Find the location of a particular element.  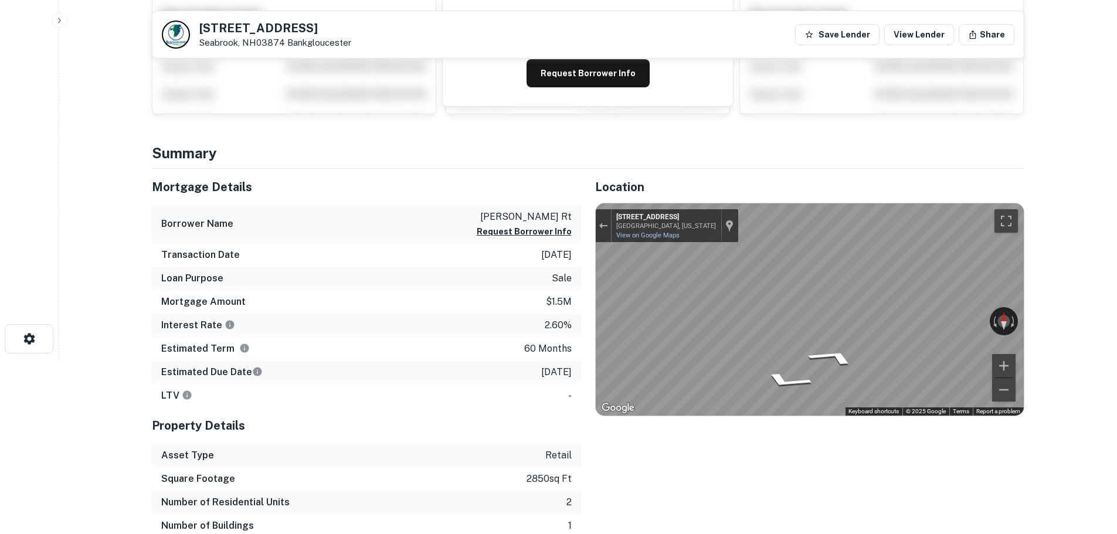

h6: Transaction Date is located at coordinates (201, 255).